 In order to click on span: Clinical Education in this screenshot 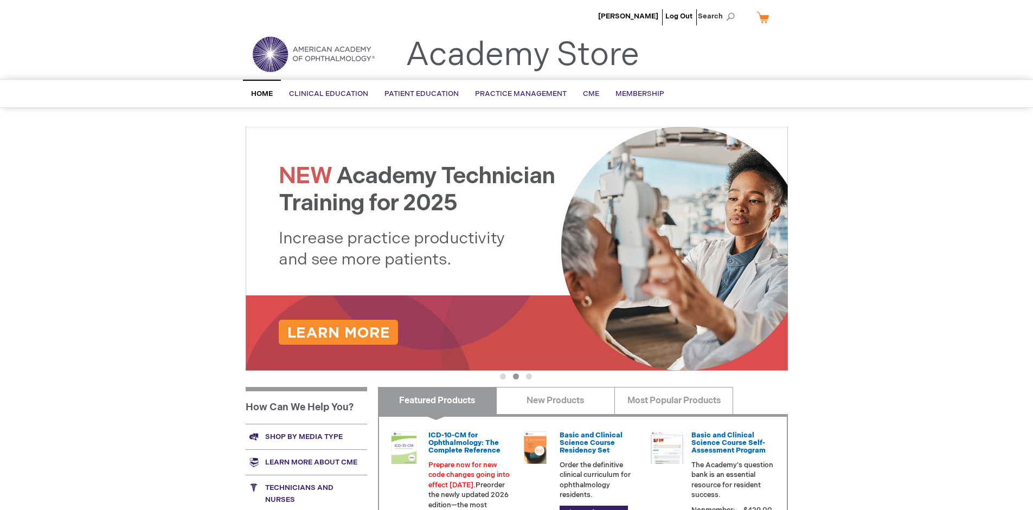, I will do `click(328, 94)`.